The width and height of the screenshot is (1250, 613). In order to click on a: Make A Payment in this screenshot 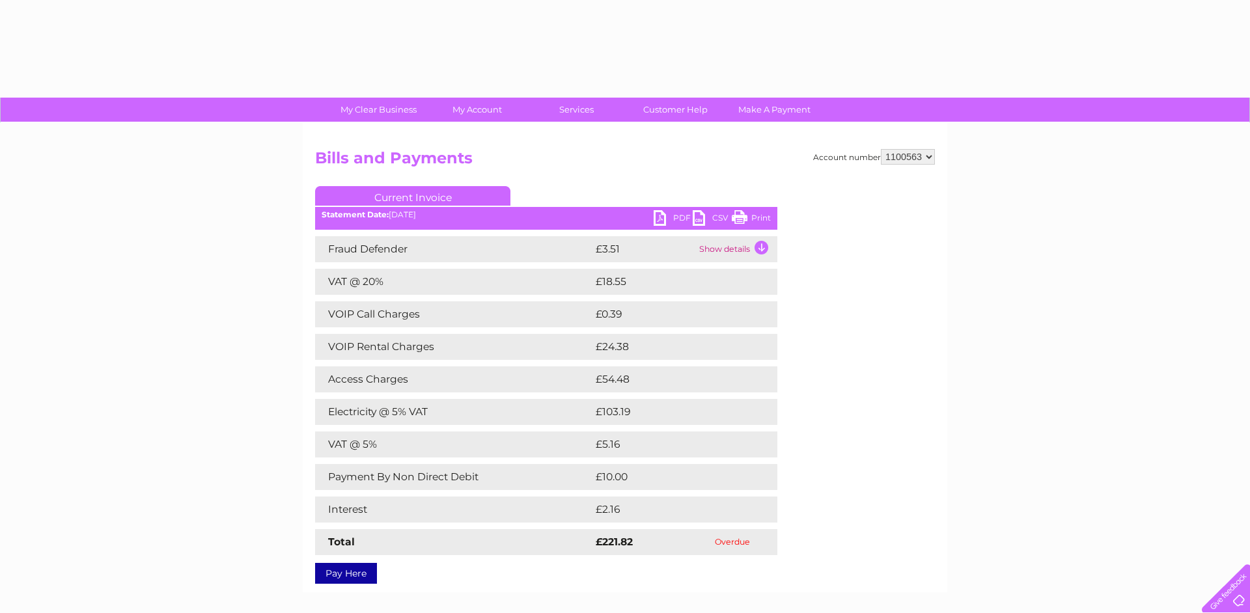, I will do `click(774, 109)`.